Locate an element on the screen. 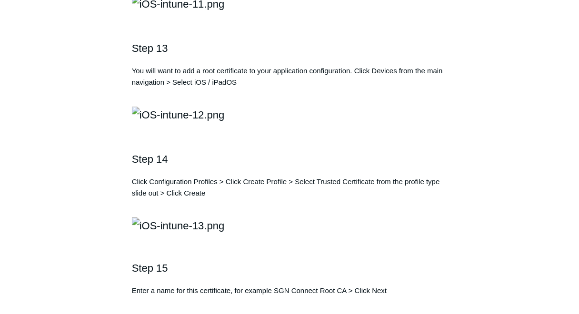 This screenshot has height=314, width=579. img: iOS-intune-12.png is located at coordinates (178, 115).